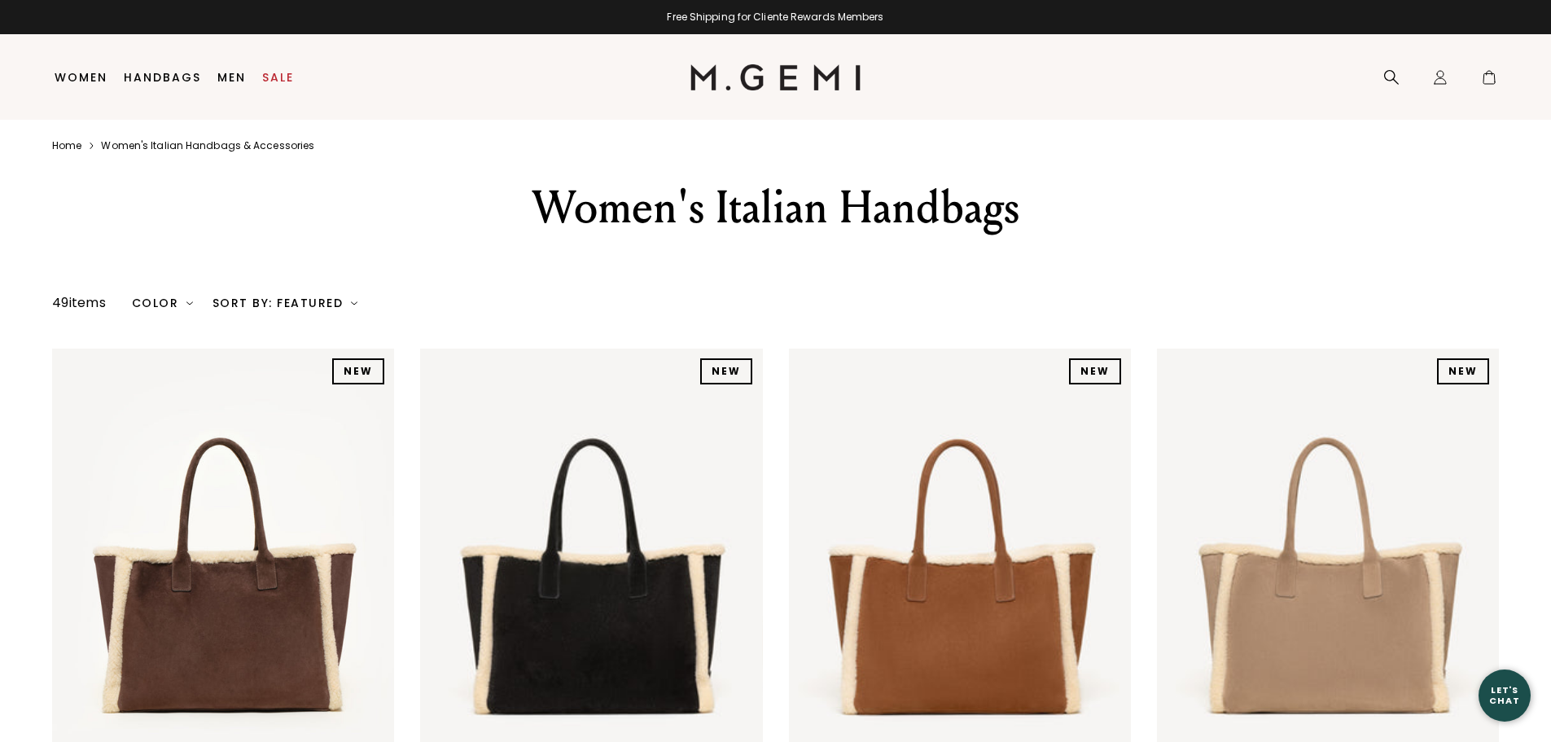  I want to click on img: M.Gemi, so click(775, 77).